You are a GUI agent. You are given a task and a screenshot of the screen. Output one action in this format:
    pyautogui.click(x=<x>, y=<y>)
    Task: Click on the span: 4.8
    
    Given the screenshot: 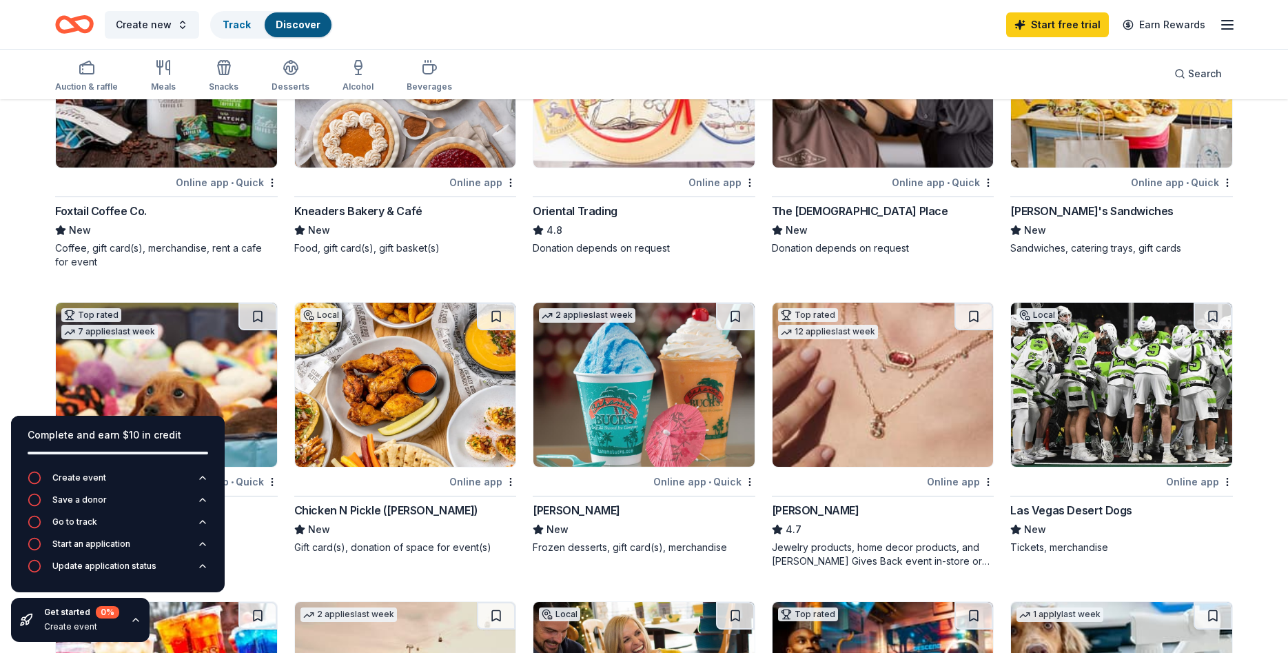 What is the action you would take?
    pyautogui.click(x=554, y=230)
    